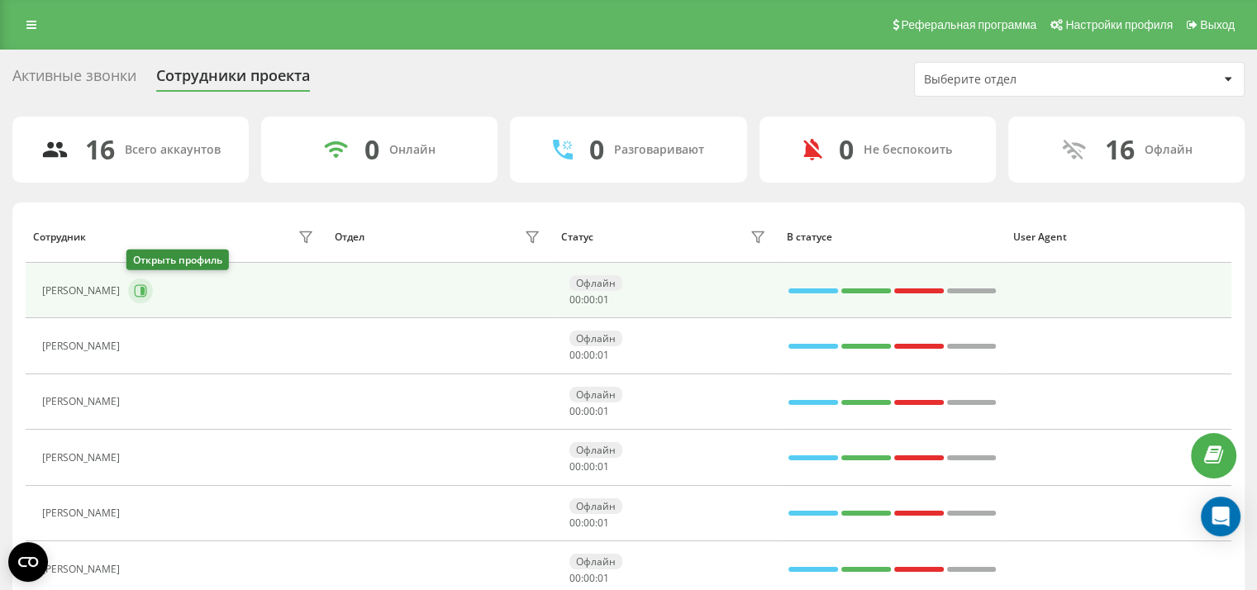 This screenshot has width=1257, height=590. I want to click on div: Онлайн, so click(412, 150).